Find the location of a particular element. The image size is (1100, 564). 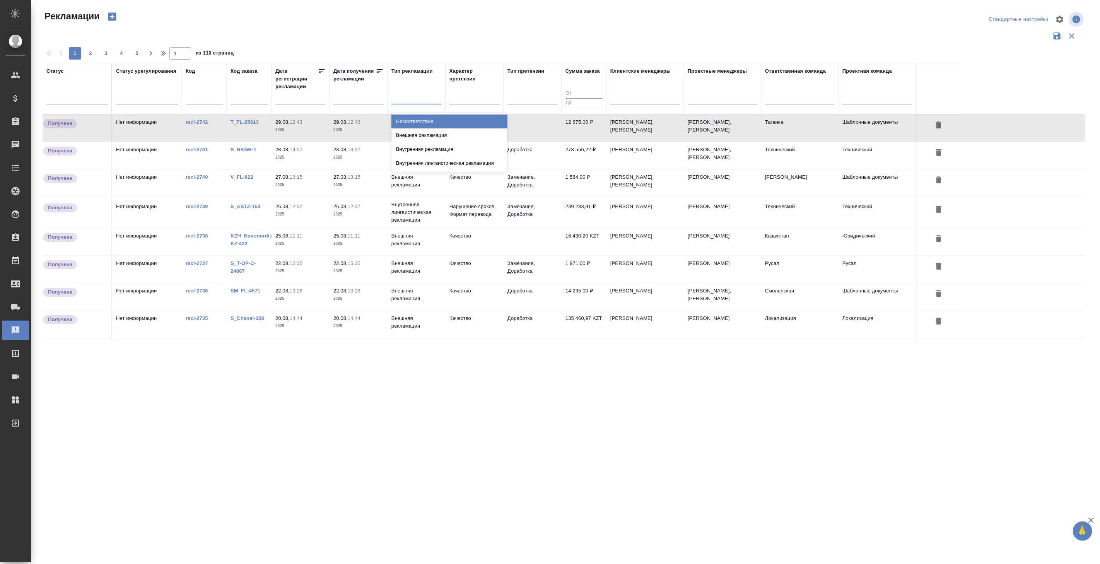

a: S_ASTZ-150 is located at coordinates (245, 206).